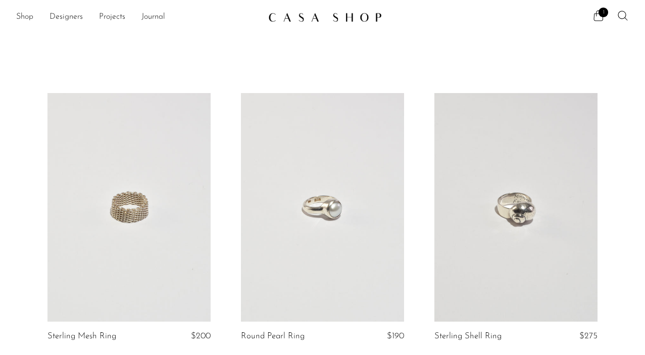  I want to click on span: 1, so click(603, 12).